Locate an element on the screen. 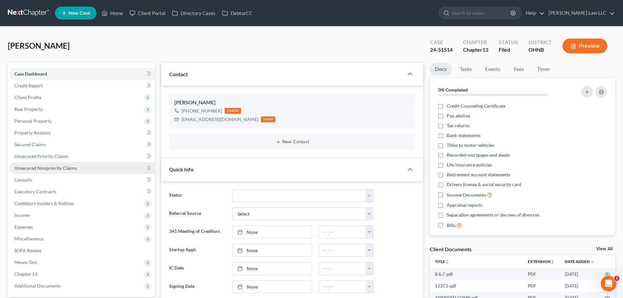 The height and width of the screenshot is (298, 623). span: Bank statements is located at coordinates (463, 135).